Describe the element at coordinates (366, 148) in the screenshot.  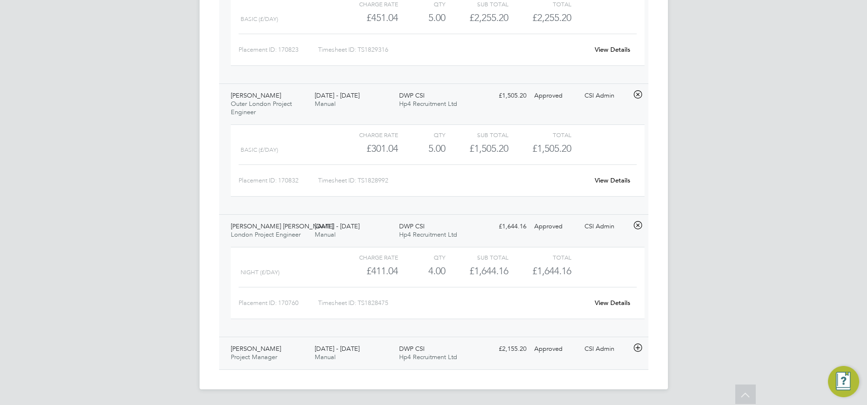
I see `div: £301.04` at that location.